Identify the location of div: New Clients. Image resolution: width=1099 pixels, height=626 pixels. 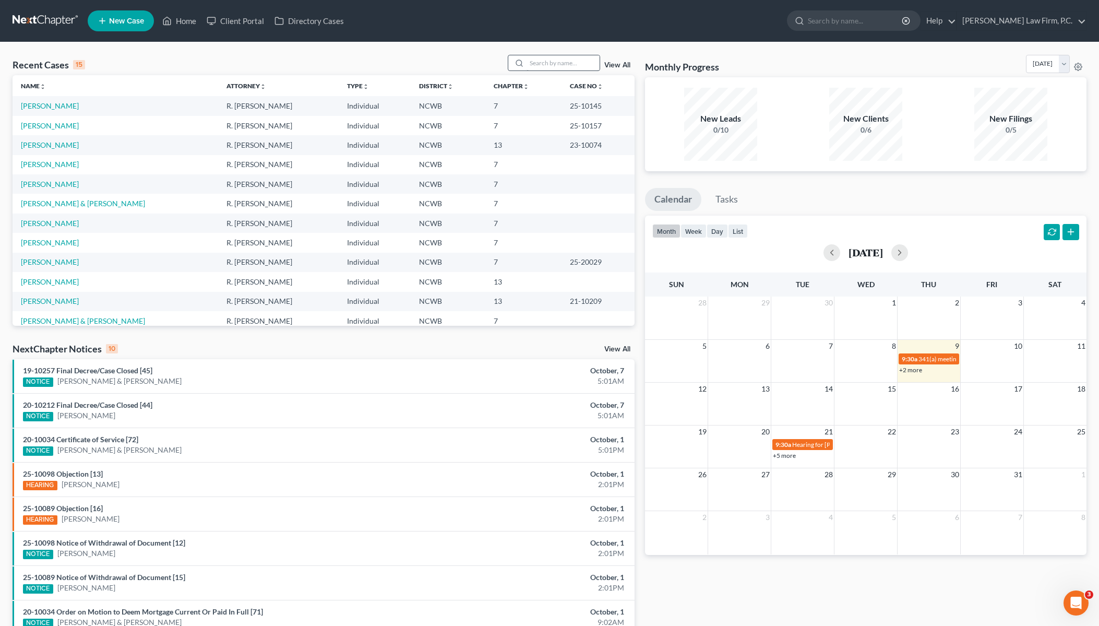
(866, 118).